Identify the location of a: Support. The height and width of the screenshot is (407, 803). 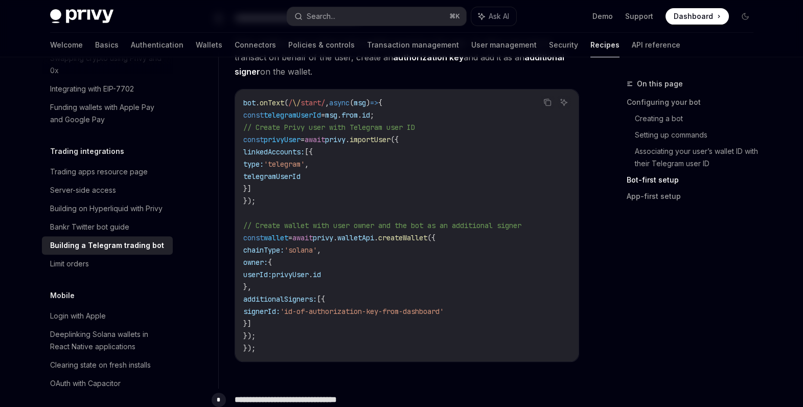
(639, 16).